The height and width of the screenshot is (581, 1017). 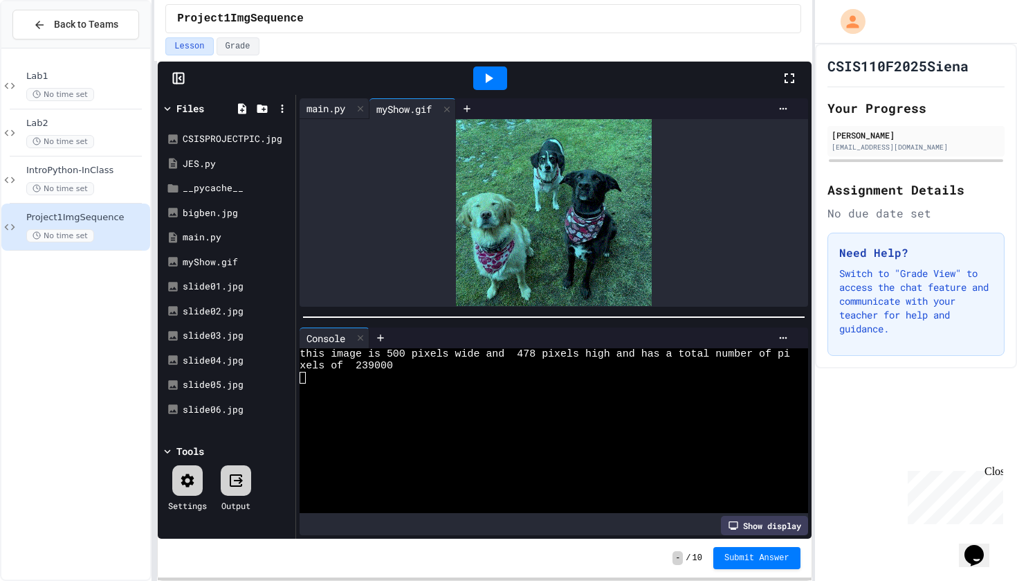 What do you see at coordinates (86, 24) in the screenshot?
I see `span: Back to Teams` at bounding box center [86, 24].